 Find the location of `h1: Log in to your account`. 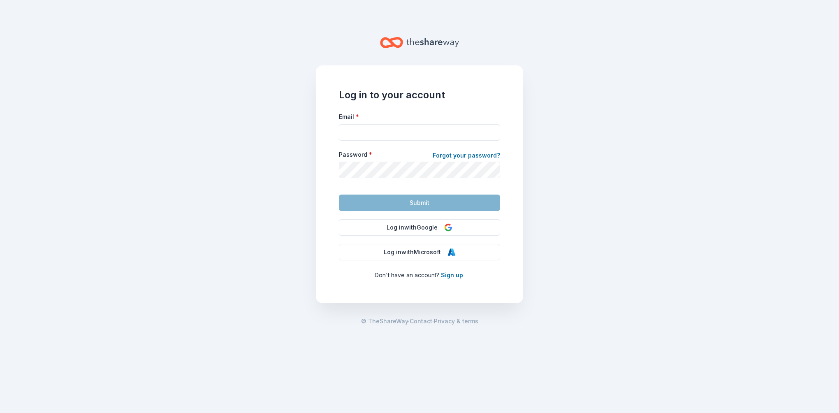

h1: Log in to your account is located at coordinates (419, 95).